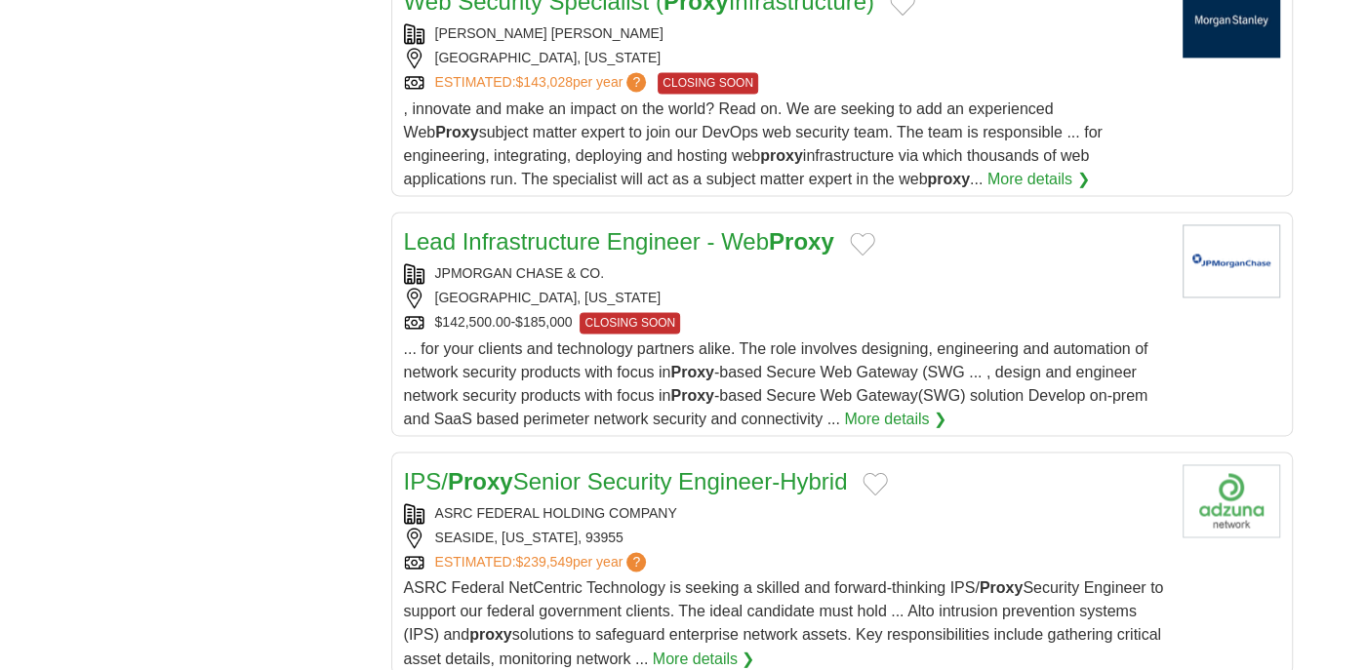  I want to click on a: Lead Infrastructure Engineer - WebProxy, so click(619, 241).